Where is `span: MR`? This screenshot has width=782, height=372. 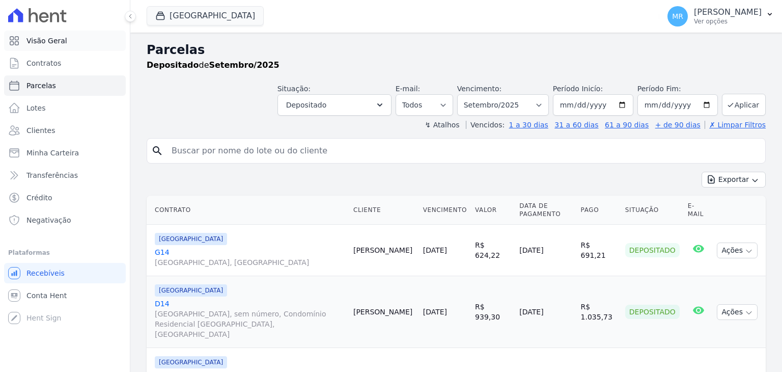 span: MR is located at coordinates (678, 16).